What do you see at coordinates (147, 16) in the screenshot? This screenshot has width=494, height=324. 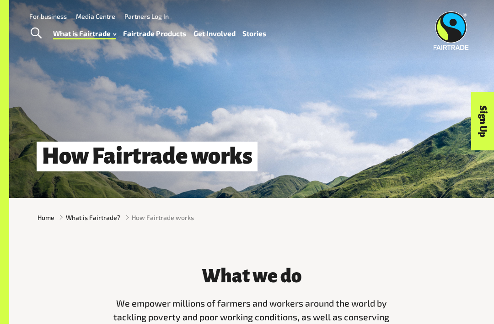 I see `a: Partners Log In` at bounding box center [147, 16].